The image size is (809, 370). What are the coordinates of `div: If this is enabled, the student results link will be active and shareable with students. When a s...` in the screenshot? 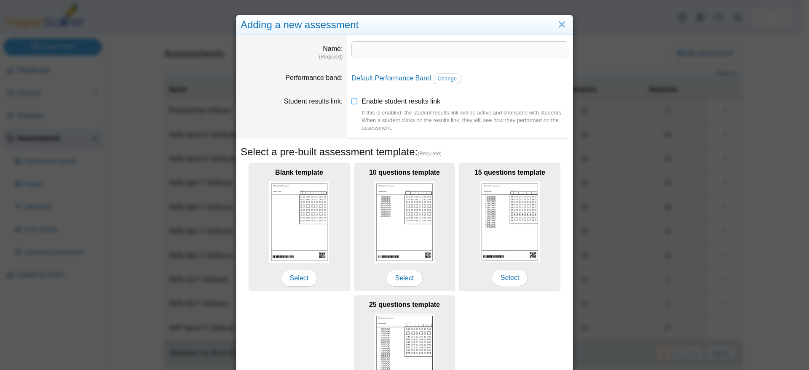 It's located at (464, 120).